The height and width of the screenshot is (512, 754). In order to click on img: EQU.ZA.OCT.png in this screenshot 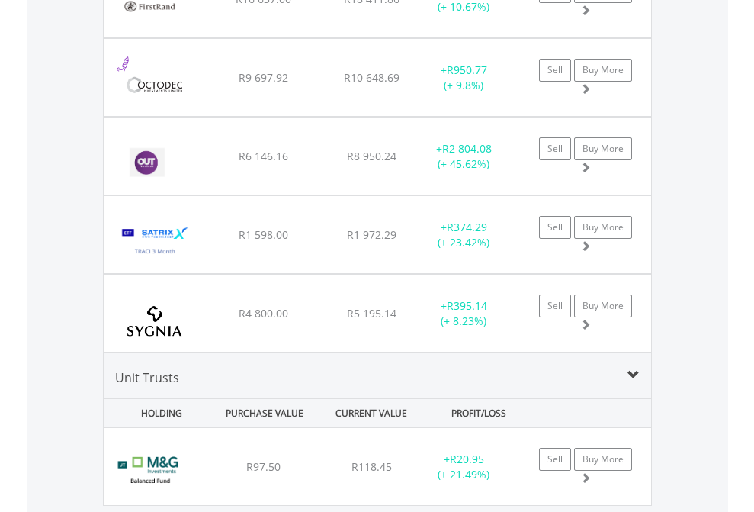, I will do `click(154, 85)`.